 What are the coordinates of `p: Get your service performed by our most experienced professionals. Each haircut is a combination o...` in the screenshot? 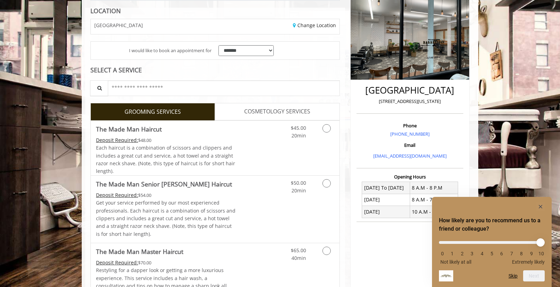 It's located at (166, 218).